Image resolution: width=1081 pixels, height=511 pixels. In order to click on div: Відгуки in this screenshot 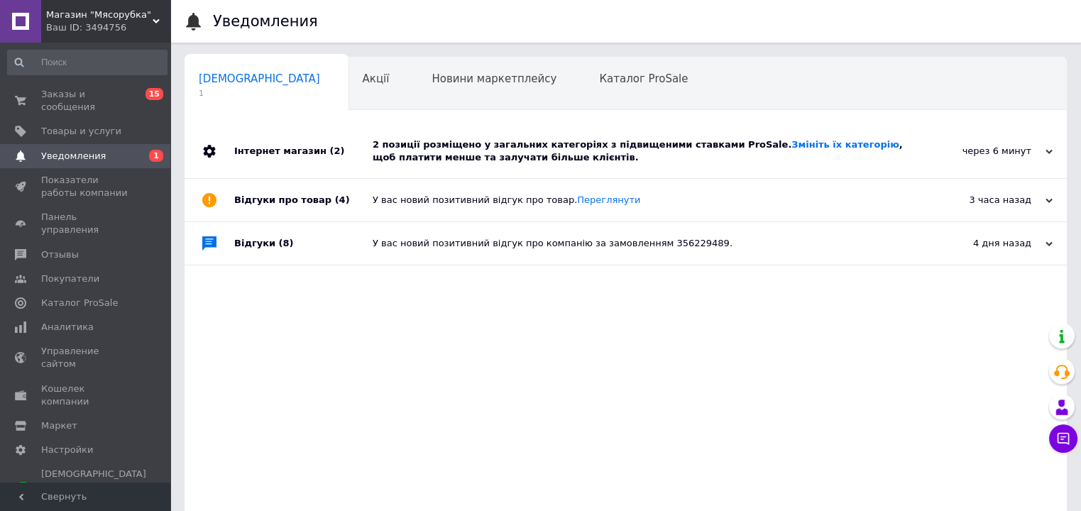, I will do `click(303, 243)`.